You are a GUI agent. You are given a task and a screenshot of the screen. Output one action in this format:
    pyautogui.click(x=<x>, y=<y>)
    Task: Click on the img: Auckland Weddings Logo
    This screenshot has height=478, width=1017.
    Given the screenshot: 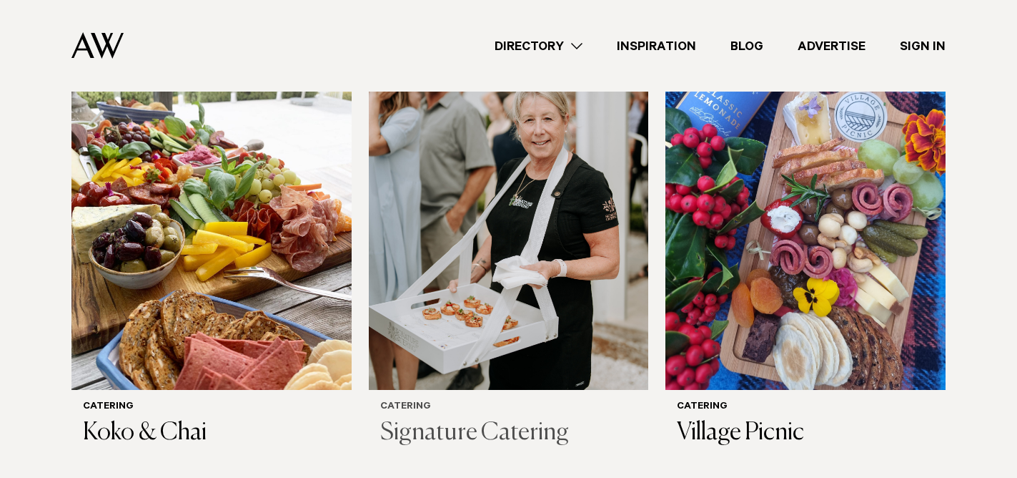 What is the action you would take?
    pyautogui.click(x=97, y=45)
    